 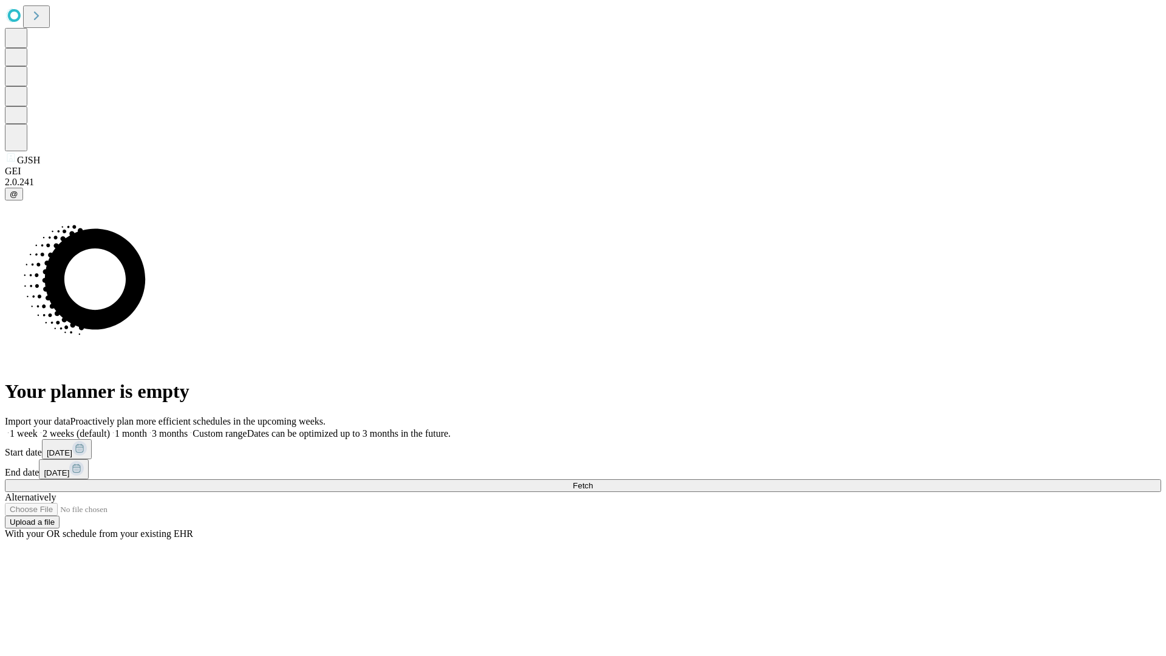 What do you see at coordinates (29, 160) in the screenshot?
I see `span: GJSH` at bounding box center [29, 160].